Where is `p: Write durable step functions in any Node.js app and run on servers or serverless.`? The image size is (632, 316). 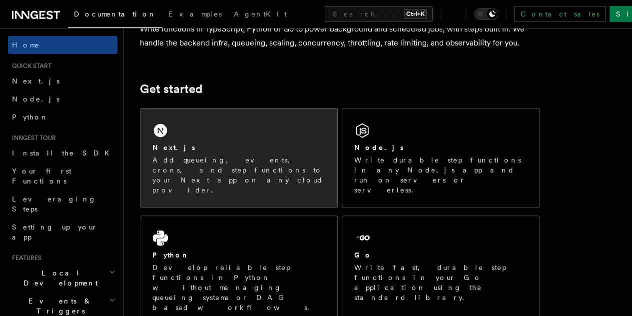
p: Write durable step functions in any Node.js app and run on servers or serverless. is located at coordinates (440, 175).